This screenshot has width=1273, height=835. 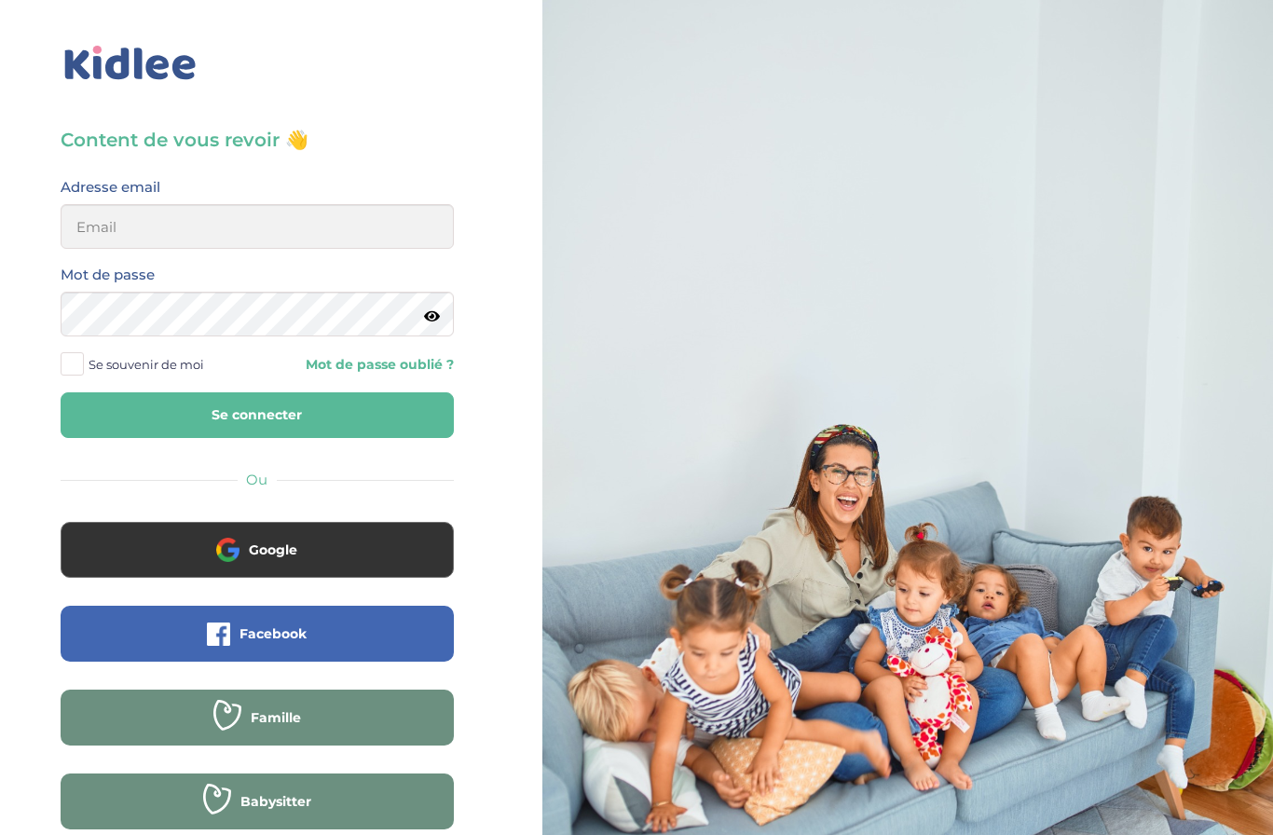 What do you see at coordinates (273, 550) in the screenshot?
I see `span: Google` at bounding box center [273, 550].